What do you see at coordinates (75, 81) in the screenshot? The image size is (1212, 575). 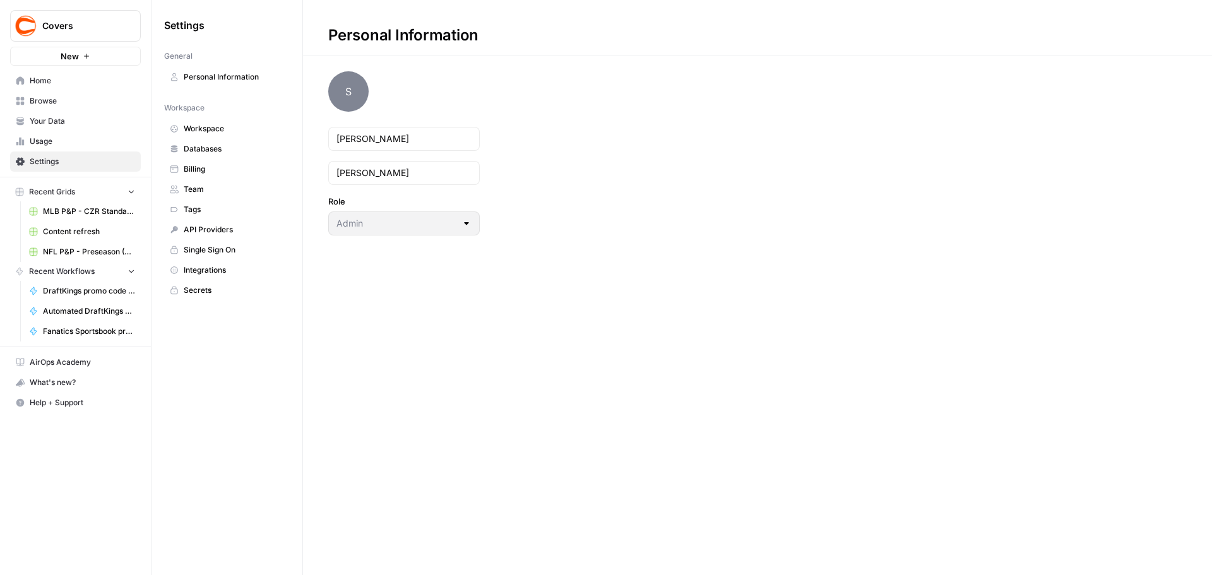 I see `a: Home` at bounding box center [75, 81].